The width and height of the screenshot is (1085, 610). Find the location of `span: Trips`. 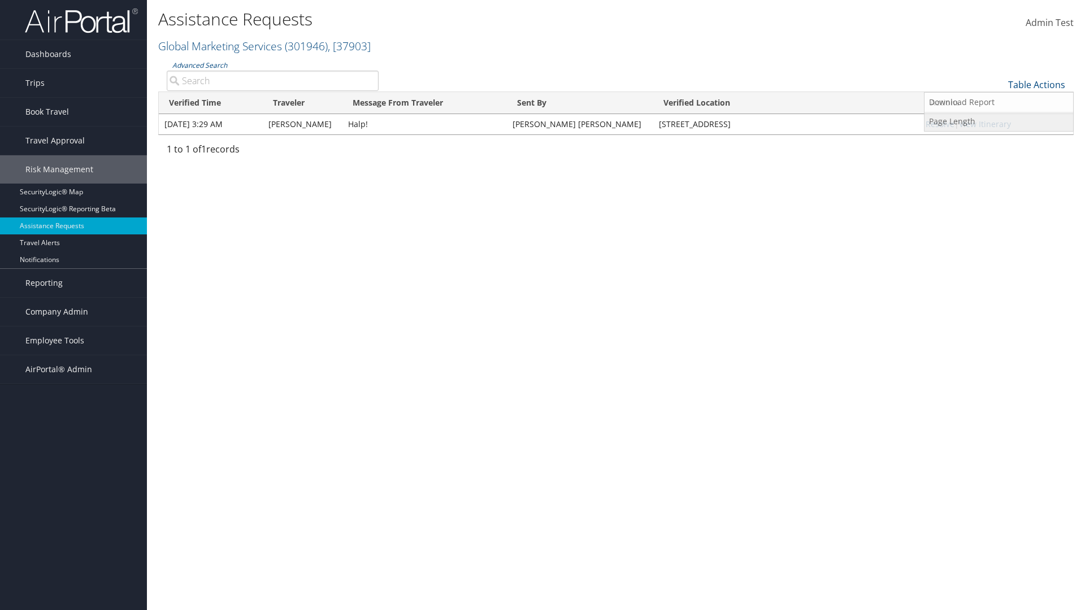

span: Trips is located at coordinates (35, 83).